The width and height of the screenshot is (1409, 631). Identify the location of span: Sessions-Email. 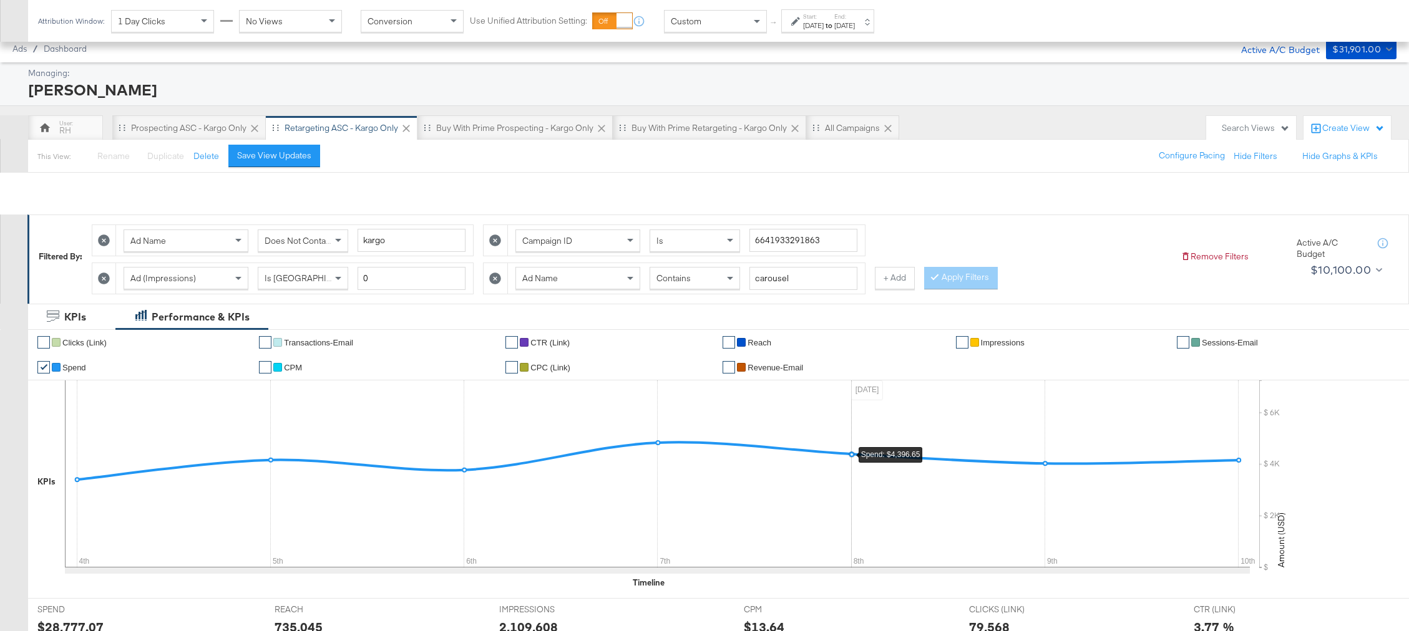
(1229, 342).